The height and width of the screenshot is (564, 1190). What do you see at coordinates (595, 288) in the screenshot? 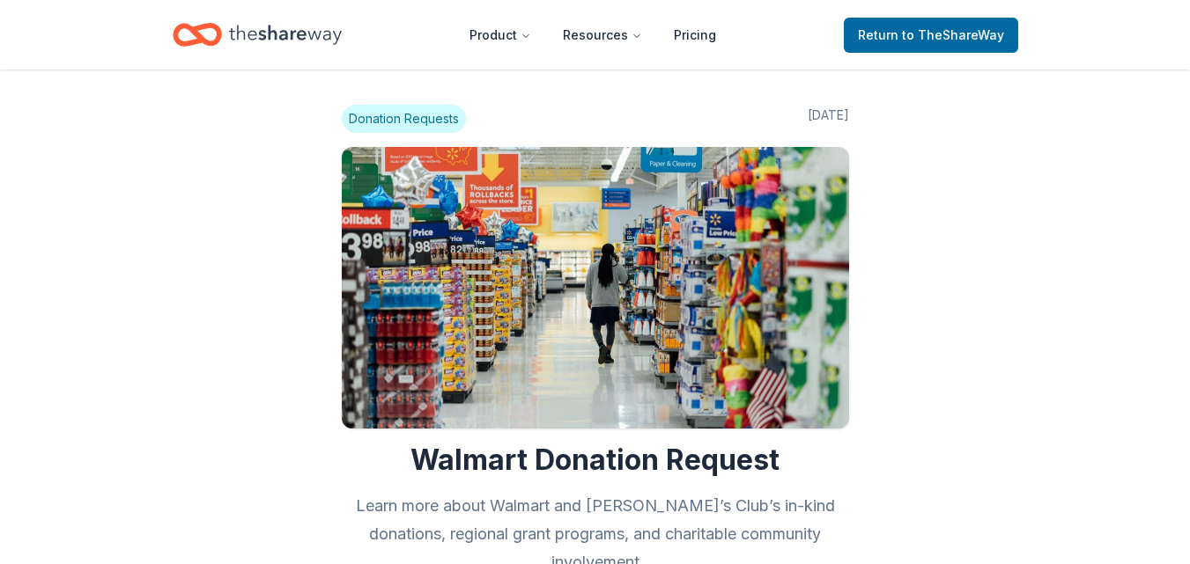
I see `img: Image for Walmart Donation Request` at bounding box center [595, 288].